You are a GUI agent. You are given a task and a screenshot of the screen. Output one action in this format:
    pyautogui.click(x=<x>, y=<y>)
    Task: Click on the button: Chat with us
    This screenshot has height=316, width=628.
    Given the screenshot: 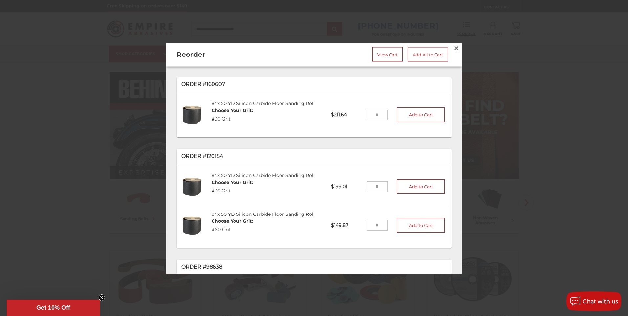 What is the action you would take?
    pyautogui.click(x=594, y=301)
    